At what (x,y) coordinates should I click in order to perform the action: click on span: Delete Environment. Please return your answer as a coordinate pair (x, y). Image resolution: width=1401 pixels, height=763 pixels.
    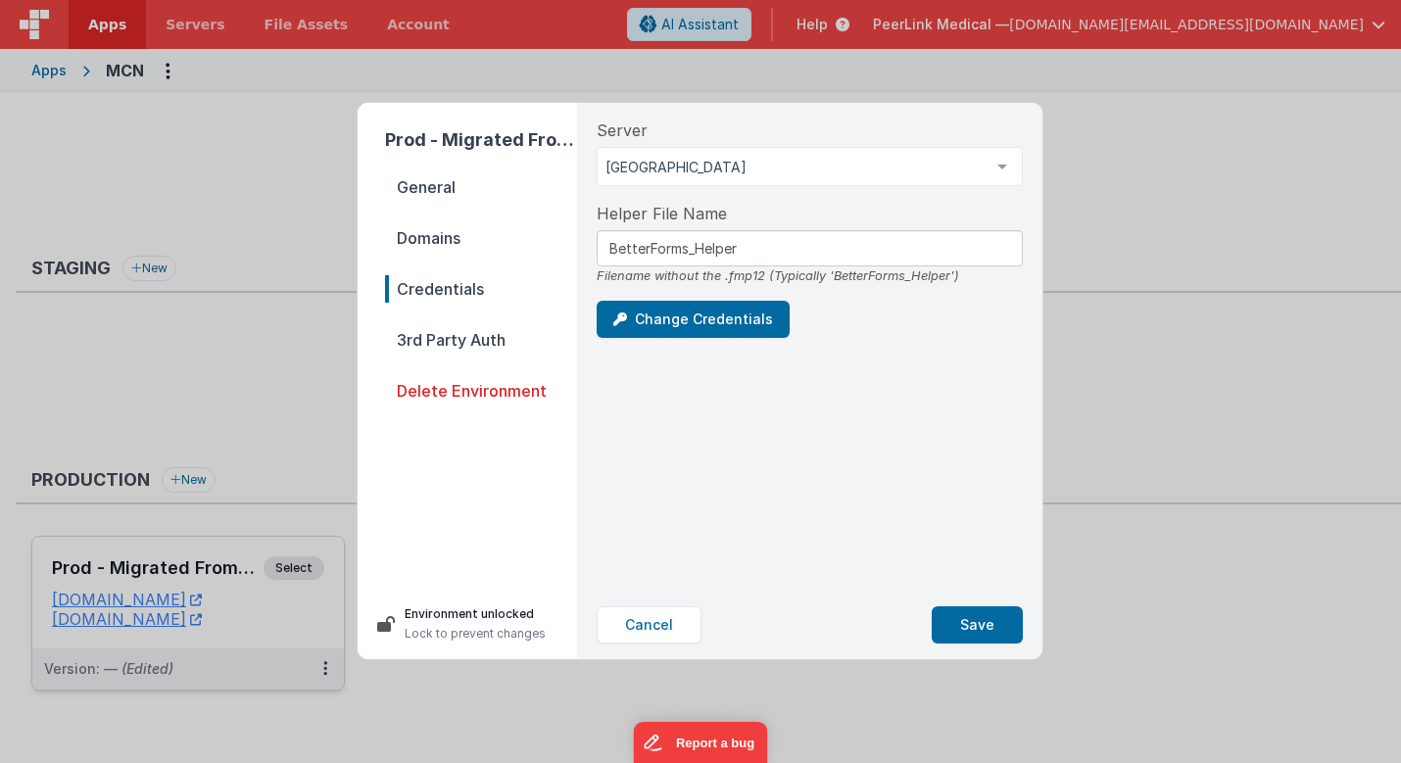
    Looking at the image, I should click on (481, 391).